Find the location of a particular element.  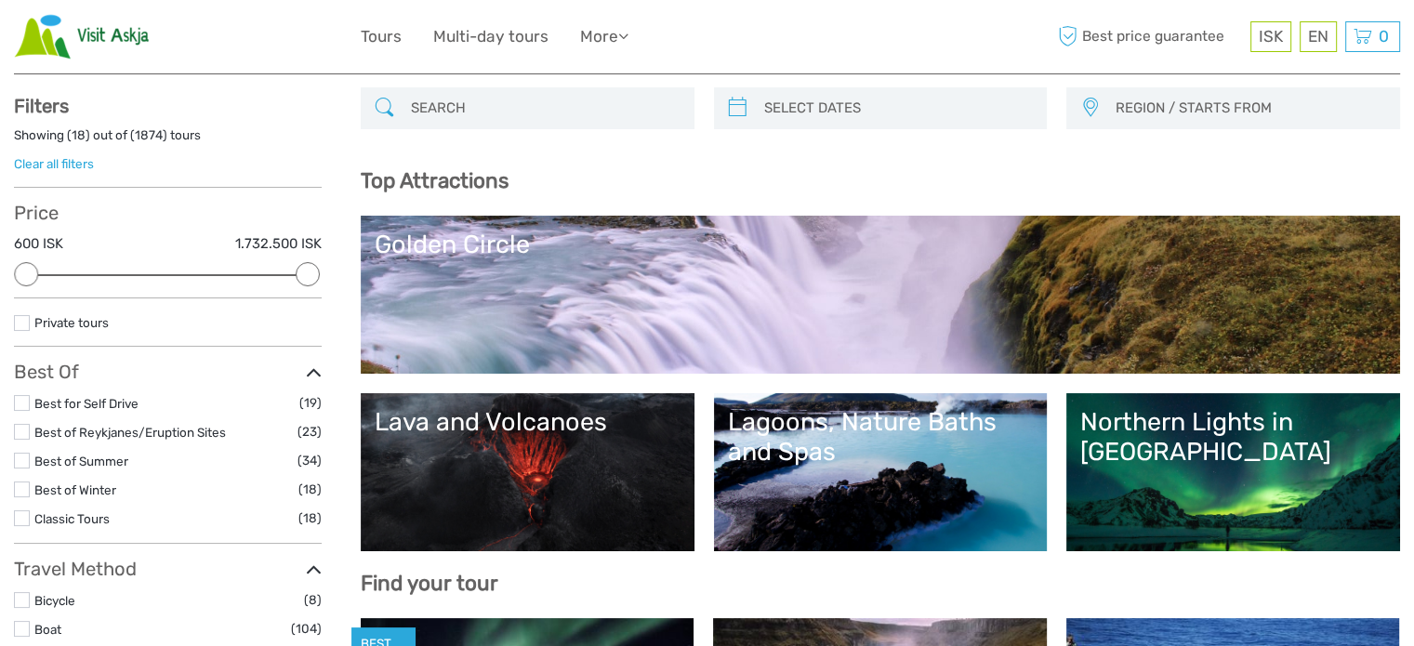

h3: Travel Method is located at coordinates (167, 569).